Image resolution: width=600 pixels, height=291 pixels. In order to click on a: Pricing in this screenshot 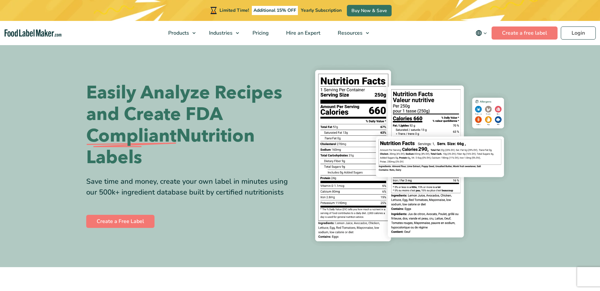, I will do `click(260, 33)`.